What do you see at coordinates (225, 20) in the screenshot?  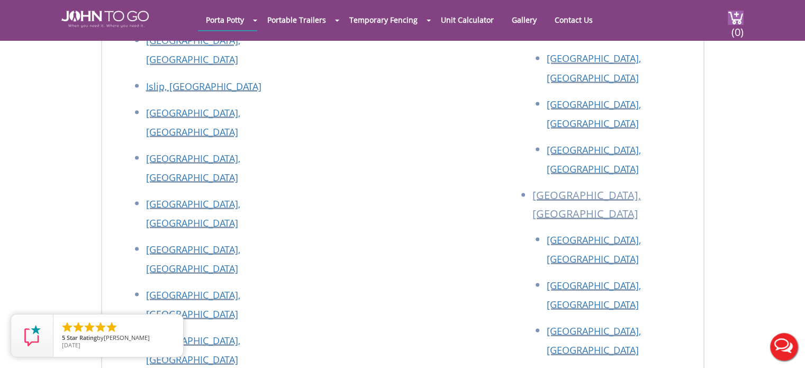 I see `a: Porta Potty` at bounding box center [225, 20].